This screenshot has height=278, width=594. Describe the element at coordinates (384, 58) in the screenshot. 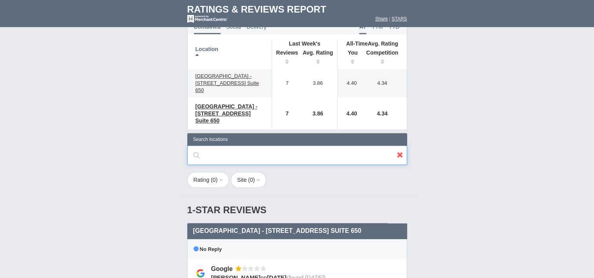

I see `th: Competition: activate to sort column ascending` at that location.